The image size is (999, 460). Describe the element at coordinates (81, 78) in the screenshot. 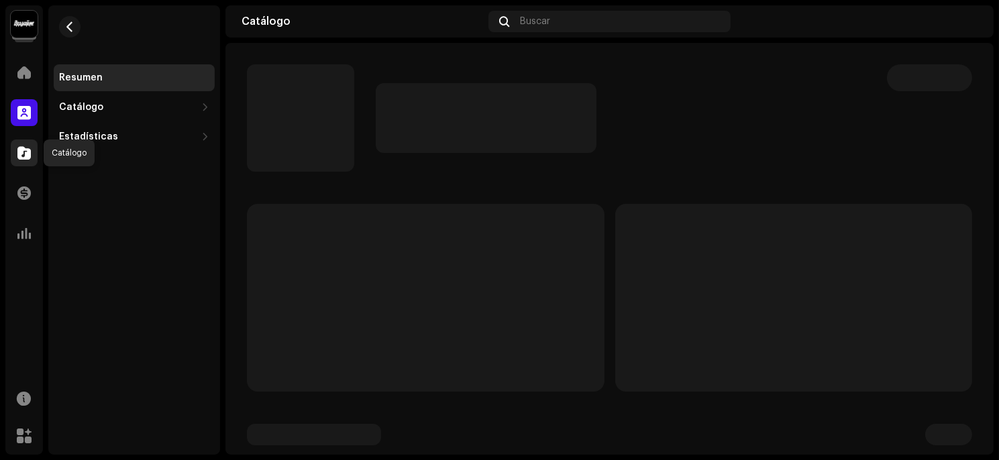

I see `div: Resumen` at that location.